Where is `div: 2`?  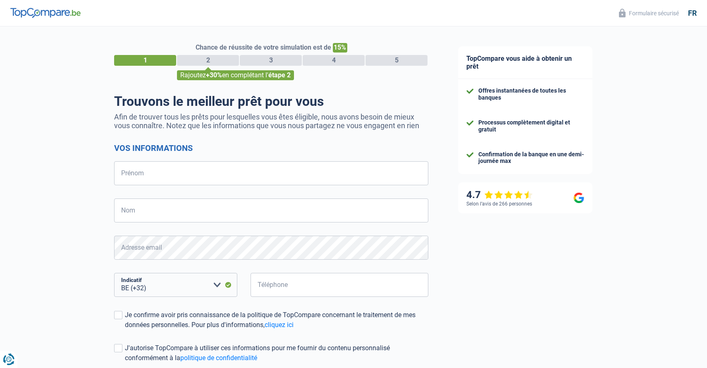 div: 2 is located at coordinates (208, 60).